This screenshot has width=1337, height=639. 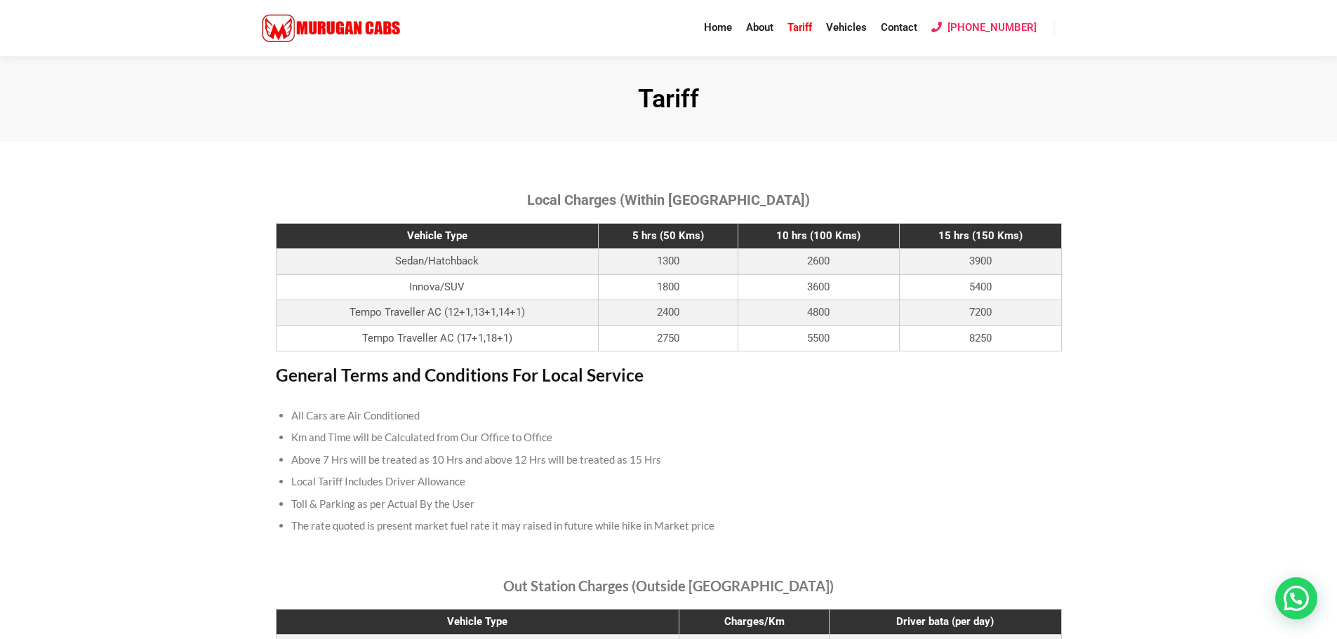 What do you see at coordinates (436, 313) in the screenshot?
I see `td: Tempo Traveller AC (12+1,13+1,14+1)` at bounding box center [436, 313].